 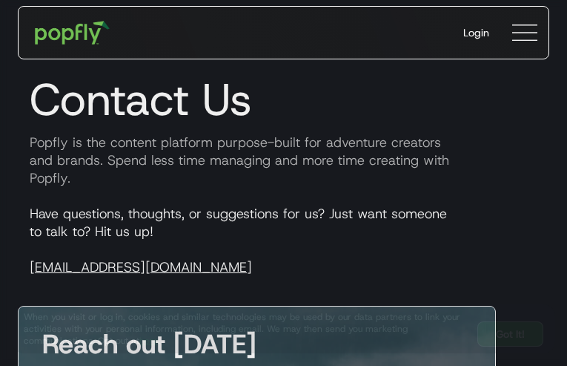 What do you see at coordinates (283, 99) in the screenshot?
I see `h1: Contact Us` at bounding box center [283, 99].